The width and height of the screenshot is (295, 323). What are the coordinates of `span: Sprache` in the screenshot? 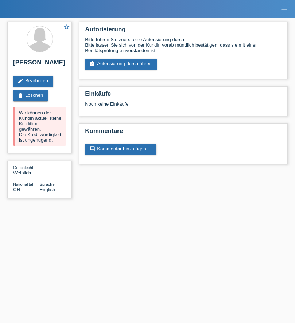 It's located at (47, 184).